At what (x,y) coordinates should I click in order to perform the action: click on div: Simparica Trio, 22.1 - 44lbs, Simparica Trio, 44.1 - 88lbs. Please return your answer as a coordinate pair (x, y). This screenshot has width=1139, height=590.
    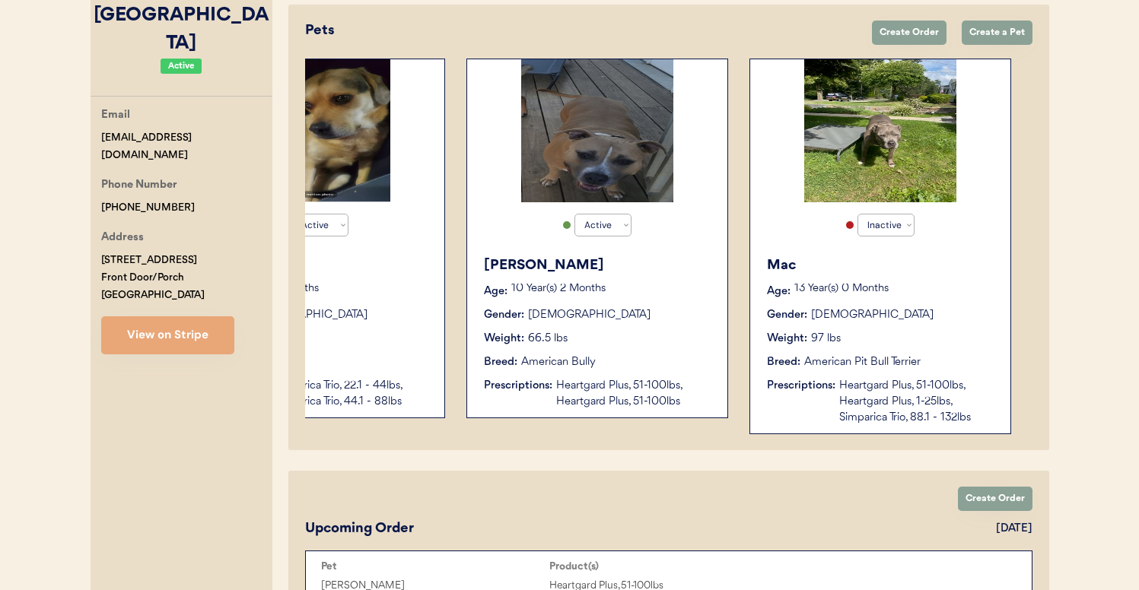
    Looking at the image, I should click on (351, 394).